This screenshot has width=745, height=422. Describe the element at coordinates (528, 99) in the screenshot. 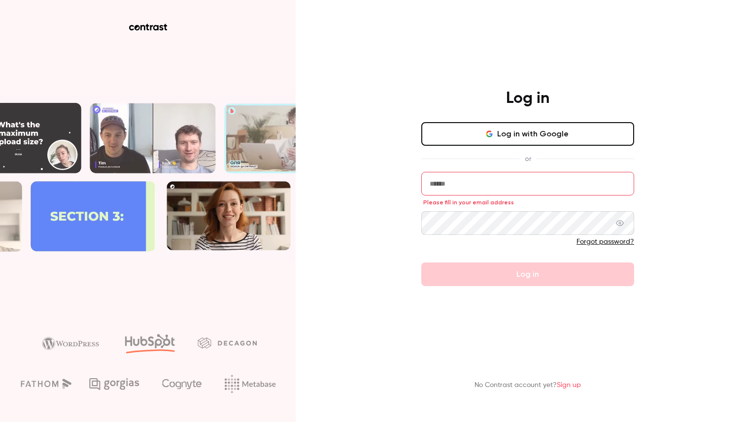

I see `h4: Log in` at that location.